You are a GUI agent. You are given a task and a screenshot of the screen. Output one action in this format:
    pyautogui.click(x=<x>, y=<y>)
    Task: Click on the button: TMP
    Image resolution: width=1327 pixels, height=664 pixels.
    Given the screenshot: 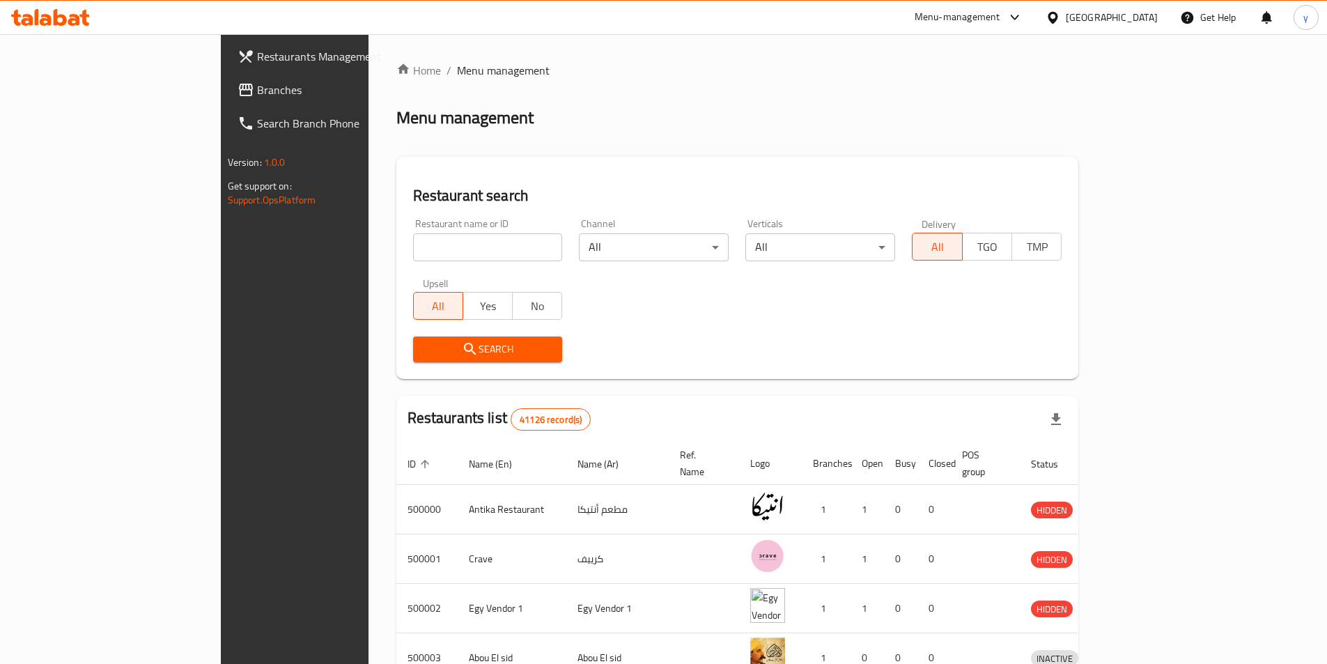 What is the action you would take?
    pyautogui.click(x=1036, y=247)
    